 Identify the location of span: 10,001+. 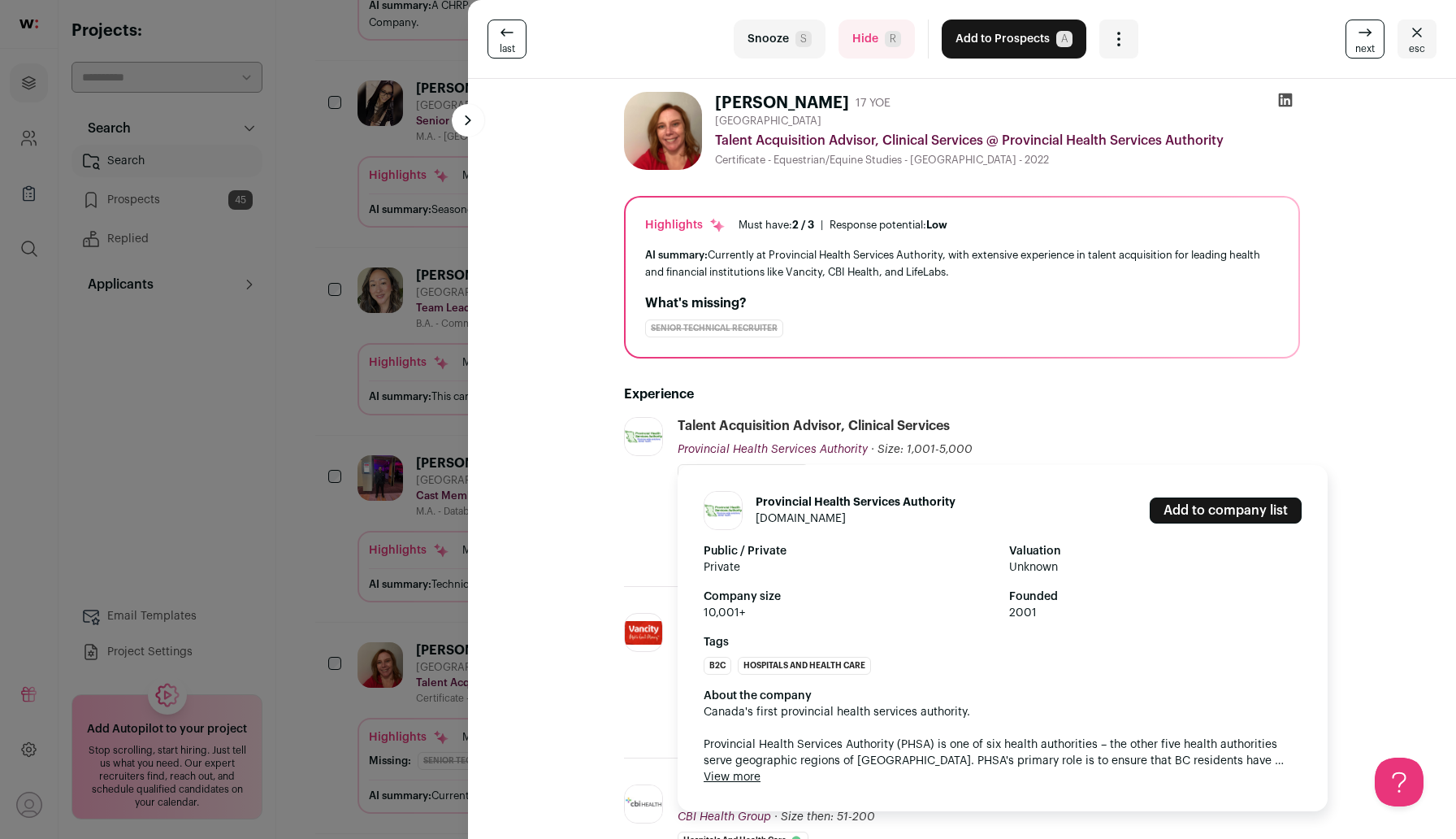
(850, 612).